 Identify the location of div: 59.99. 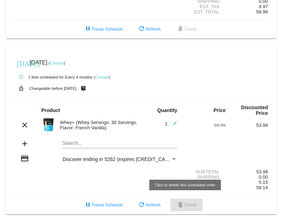
(204, 125).